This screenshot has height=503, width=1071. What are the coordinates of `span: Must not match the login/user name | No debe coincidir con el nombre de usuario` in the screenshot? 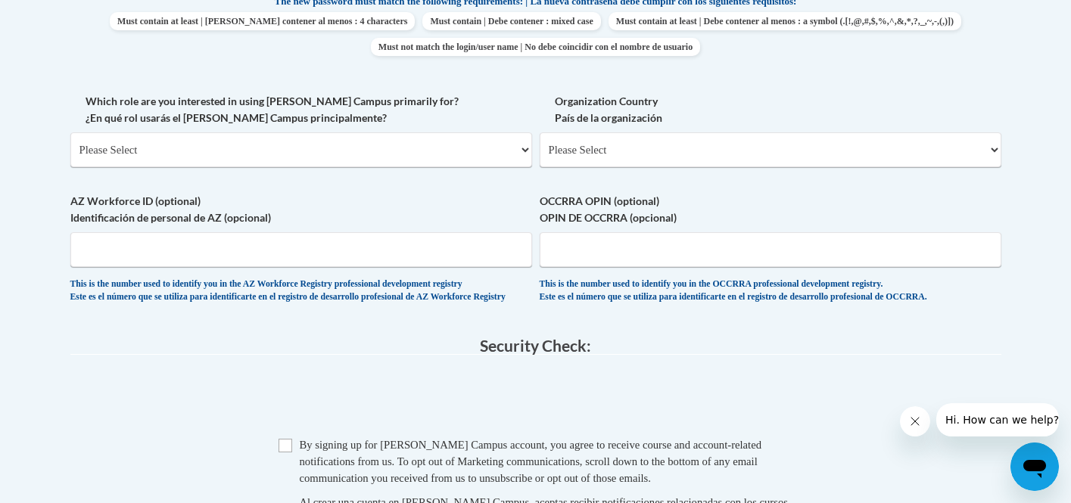 It's located at (535, 47).